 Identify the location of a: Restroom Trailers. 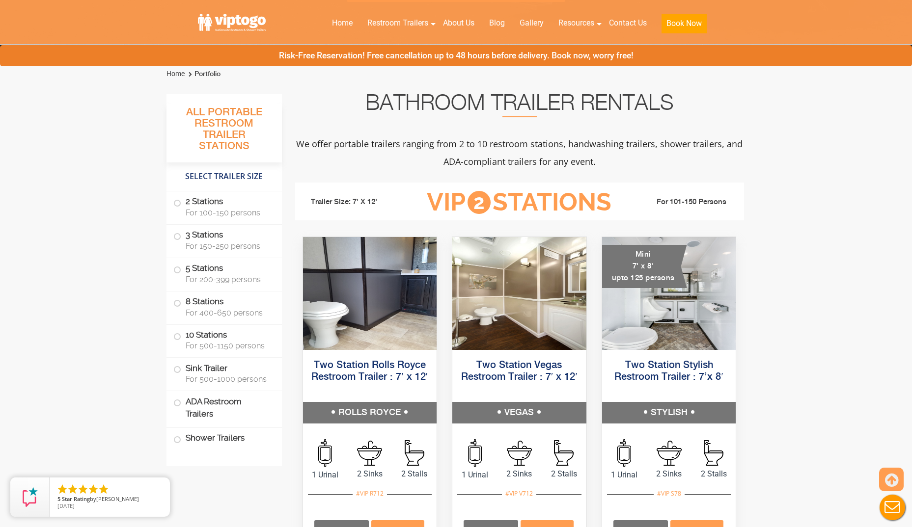
(398, 23).